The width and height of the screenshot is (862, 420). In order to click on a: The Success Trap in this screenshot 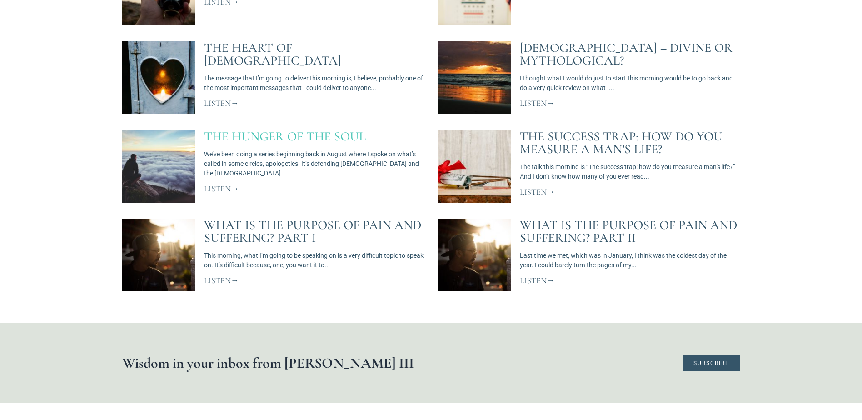, I will do `click(474, 166)`.